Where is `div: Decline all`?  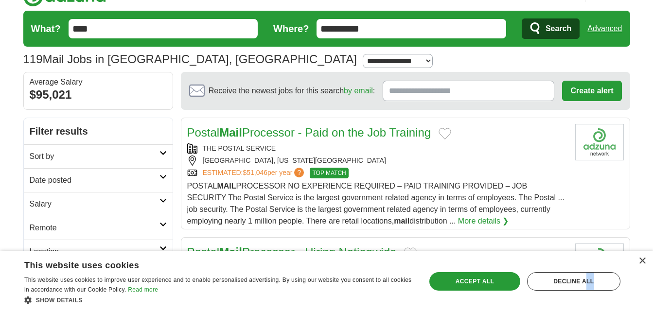
div: Decline all is located at coordinates (574, 281).